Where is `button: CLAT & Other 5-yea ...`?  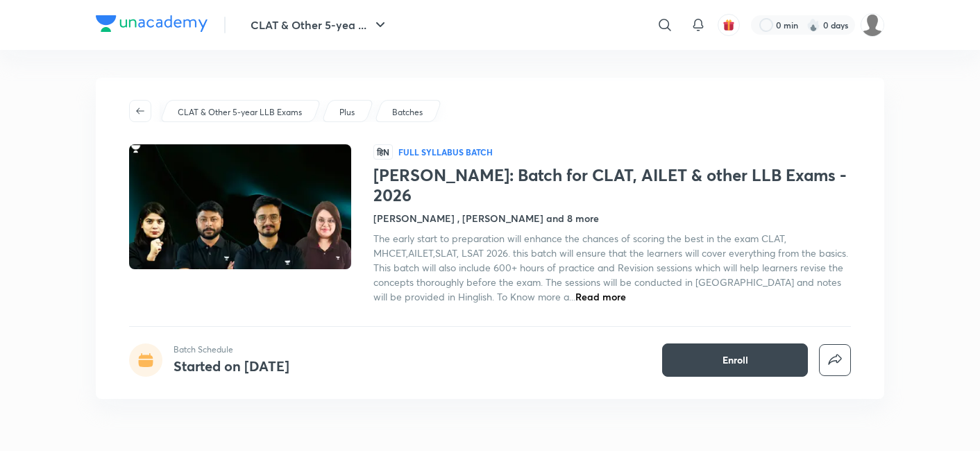 button: CLAT & Other 5-yea ... is located at coordinates (319, 25).